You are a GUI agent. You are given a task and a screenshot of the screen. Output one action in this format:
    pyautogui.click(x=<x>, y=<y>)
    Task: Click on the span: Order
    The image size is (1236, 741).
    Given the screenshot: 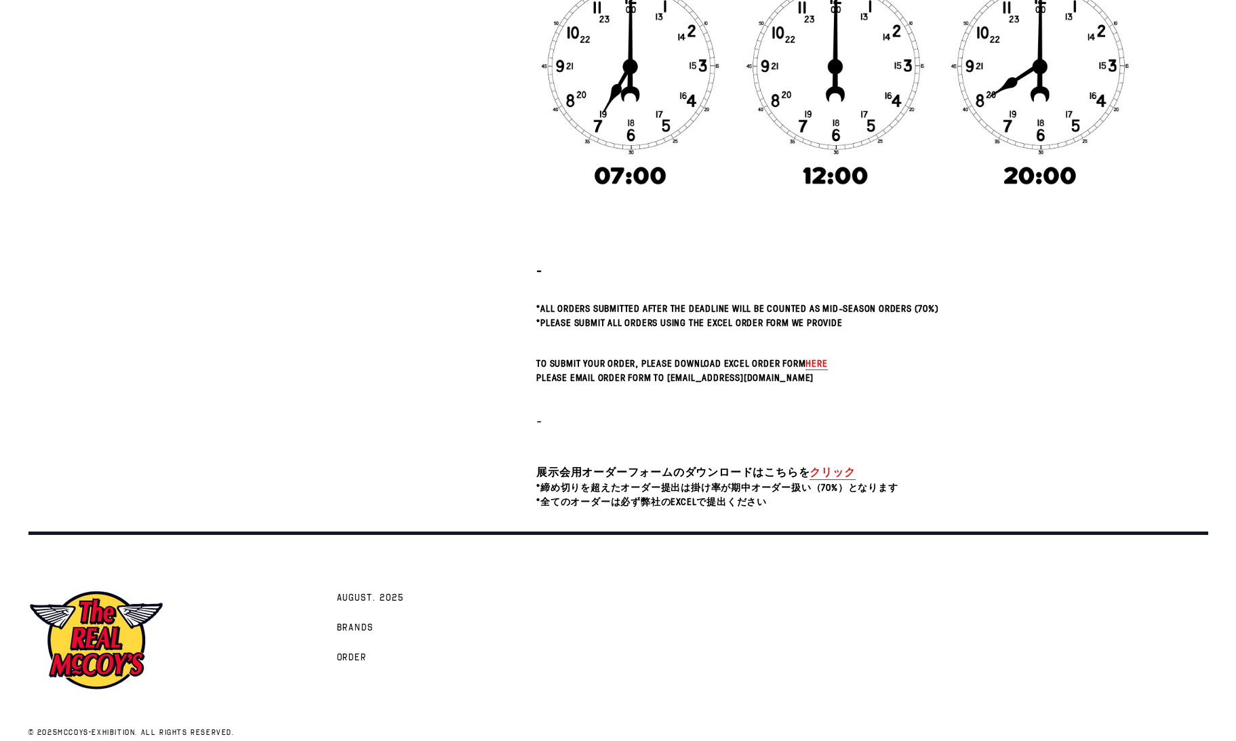 What is the action you would take?
    pyautogui.click(x=352, y=658)
    